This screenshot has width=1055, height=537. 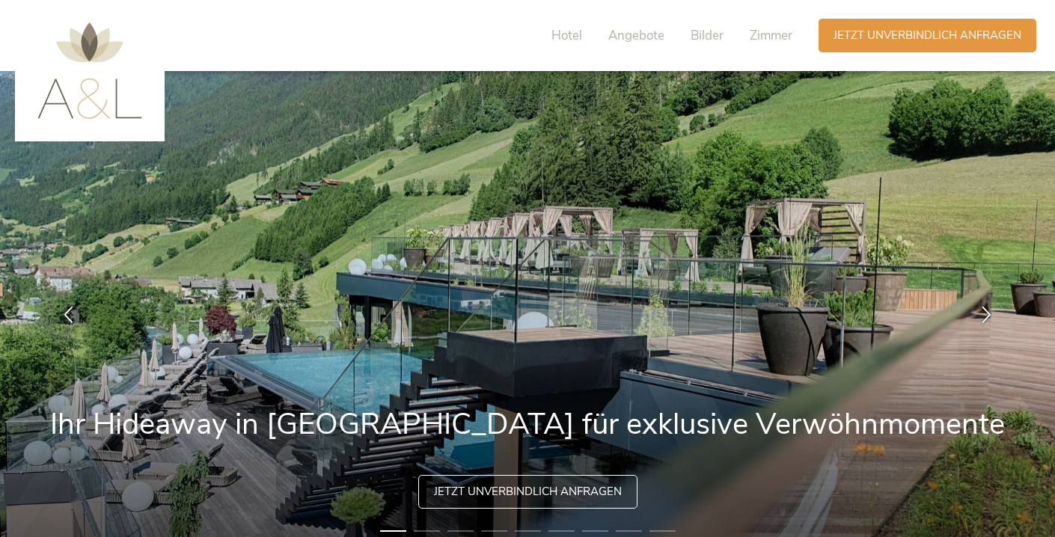 What do you see at coordinates (566, 35) in the screenshot?
I see `span: Hotel` at bounding box center [566, 35].